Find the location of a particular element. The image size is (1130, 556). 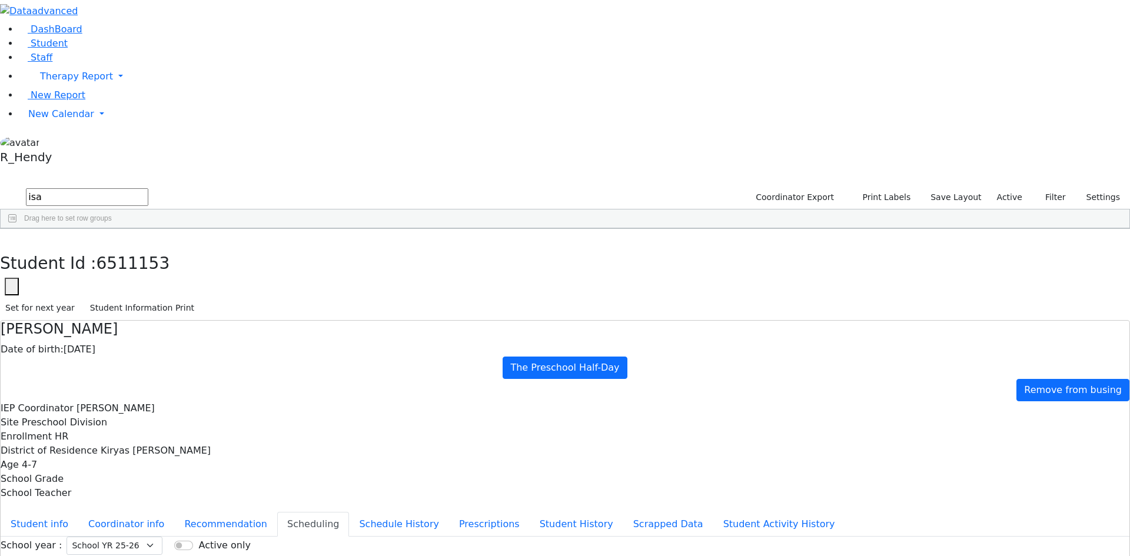

span: HR is located at coordinates (61, 436).